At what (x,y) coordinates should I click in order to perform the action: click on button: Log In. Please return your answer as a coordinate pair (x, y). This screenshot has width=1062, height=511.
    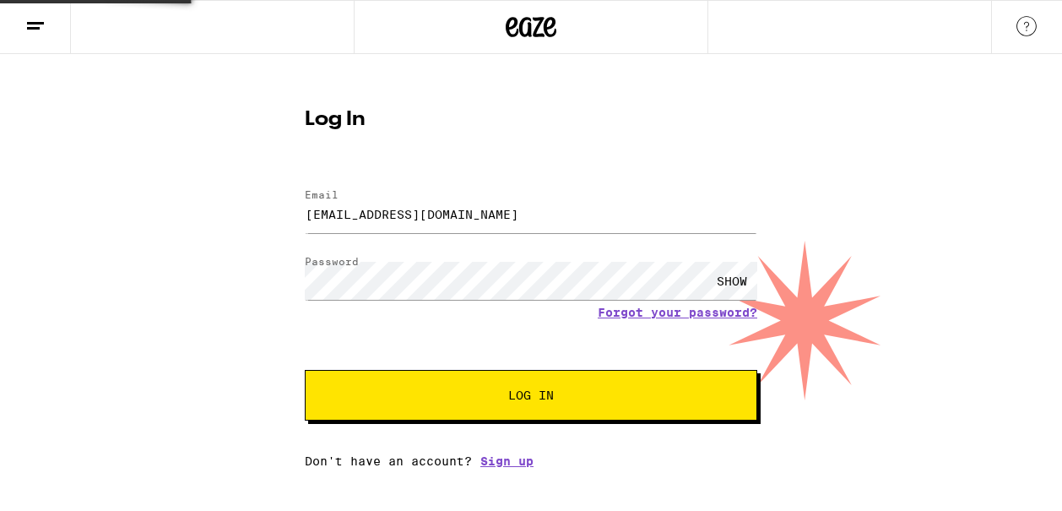
    Looking at the image, I should click on (531, 395).